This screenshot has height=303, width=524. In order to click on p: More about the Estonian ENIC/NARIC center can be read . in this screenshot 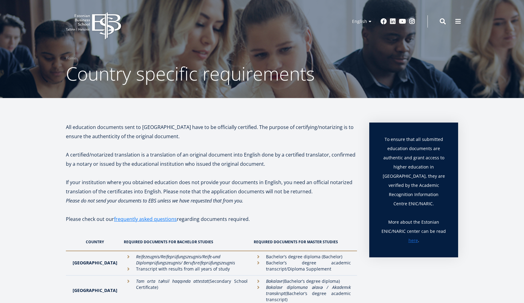, I will do `click(414, 232)`.